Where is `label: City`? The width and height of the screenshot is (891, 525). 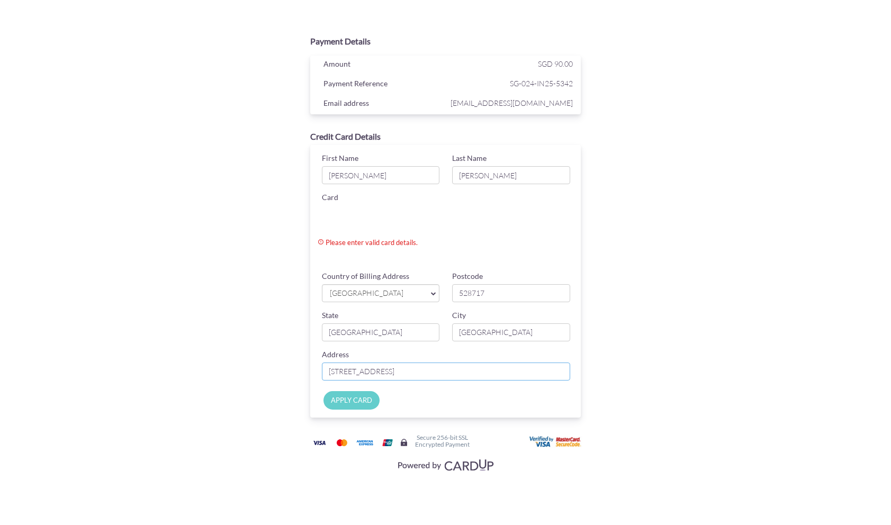
label: City is located at coordinates (459, 316).